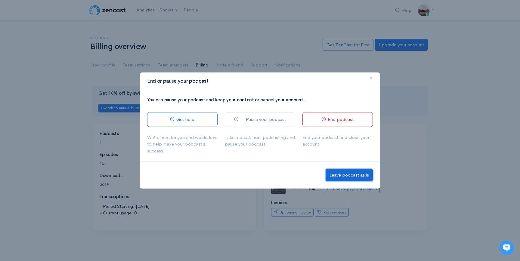 This screenshot has height=261, width=520. I want to click on button: Close, so click(371, 78).